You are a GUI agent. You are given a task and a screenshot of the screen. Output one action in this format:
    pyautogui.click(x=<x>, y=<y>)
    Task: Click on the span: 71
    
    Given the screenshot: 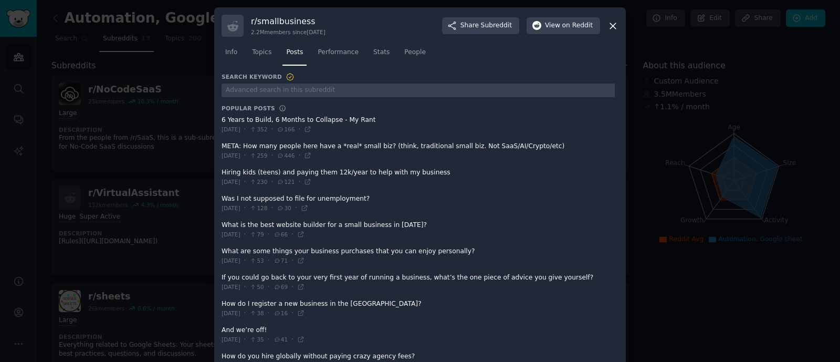 What is the action you would take?
    pyautogui.click(x=280, y=260)
    